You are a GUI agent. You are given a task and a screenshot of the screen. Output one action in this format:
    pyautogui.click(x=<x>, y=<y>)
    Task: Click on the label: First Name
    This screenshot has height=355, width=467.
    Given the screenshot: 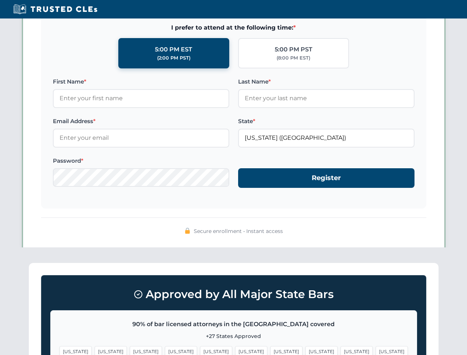 What is the action you would take?
    pyautogui.click(x=141, y=82)
    